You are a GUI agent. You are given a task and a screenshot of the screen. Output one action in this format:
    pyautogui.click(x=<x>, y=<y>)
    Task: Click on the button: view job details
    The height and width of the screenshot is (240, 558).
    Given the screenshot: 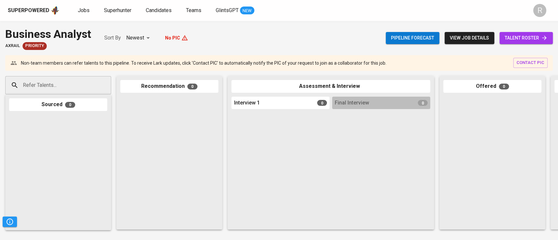 What is the action you would take?
    pyautogui.click(x=469, y=38)
    